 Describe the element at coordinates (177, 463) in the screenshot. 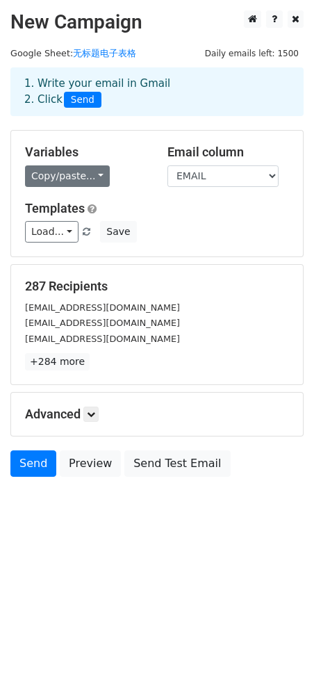

I see `a: Send Test Email` at that location.